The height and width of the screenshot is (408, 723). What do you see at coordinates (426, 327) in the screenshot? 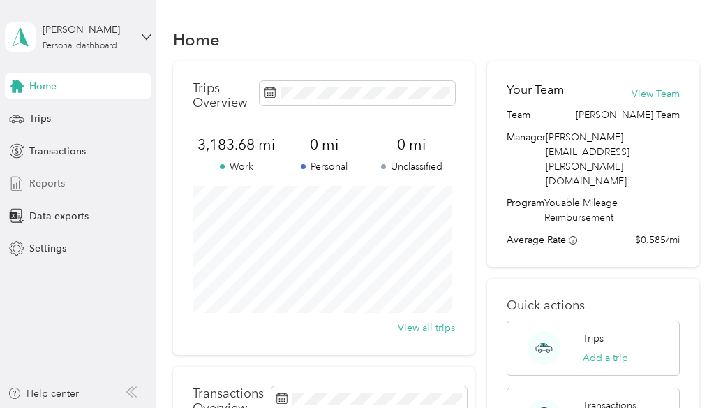
I see `button: View all trips` at bounding box center [426, 327].